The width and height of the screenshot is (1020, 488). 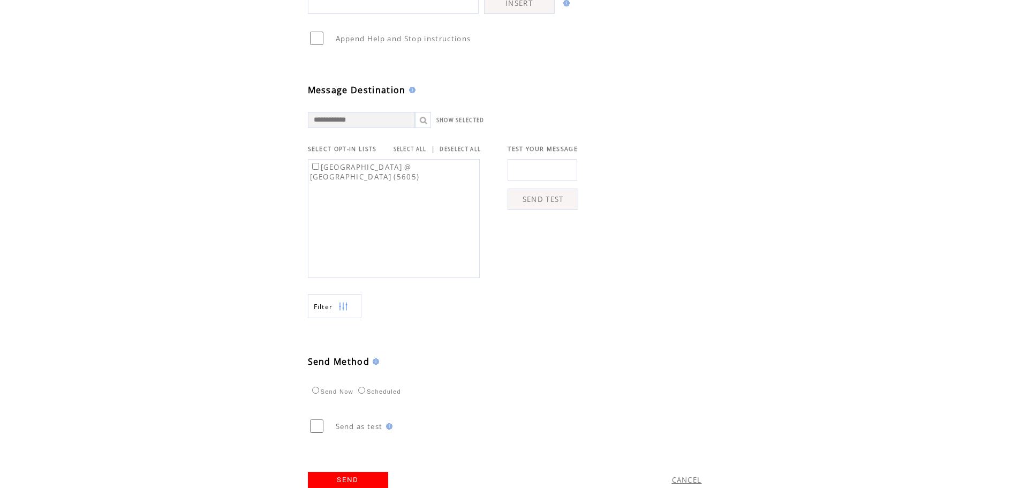 What do you see at coordinates (323, 306) in the screenshot?
I see `span: Show filters` at bounding box center [323, 306].